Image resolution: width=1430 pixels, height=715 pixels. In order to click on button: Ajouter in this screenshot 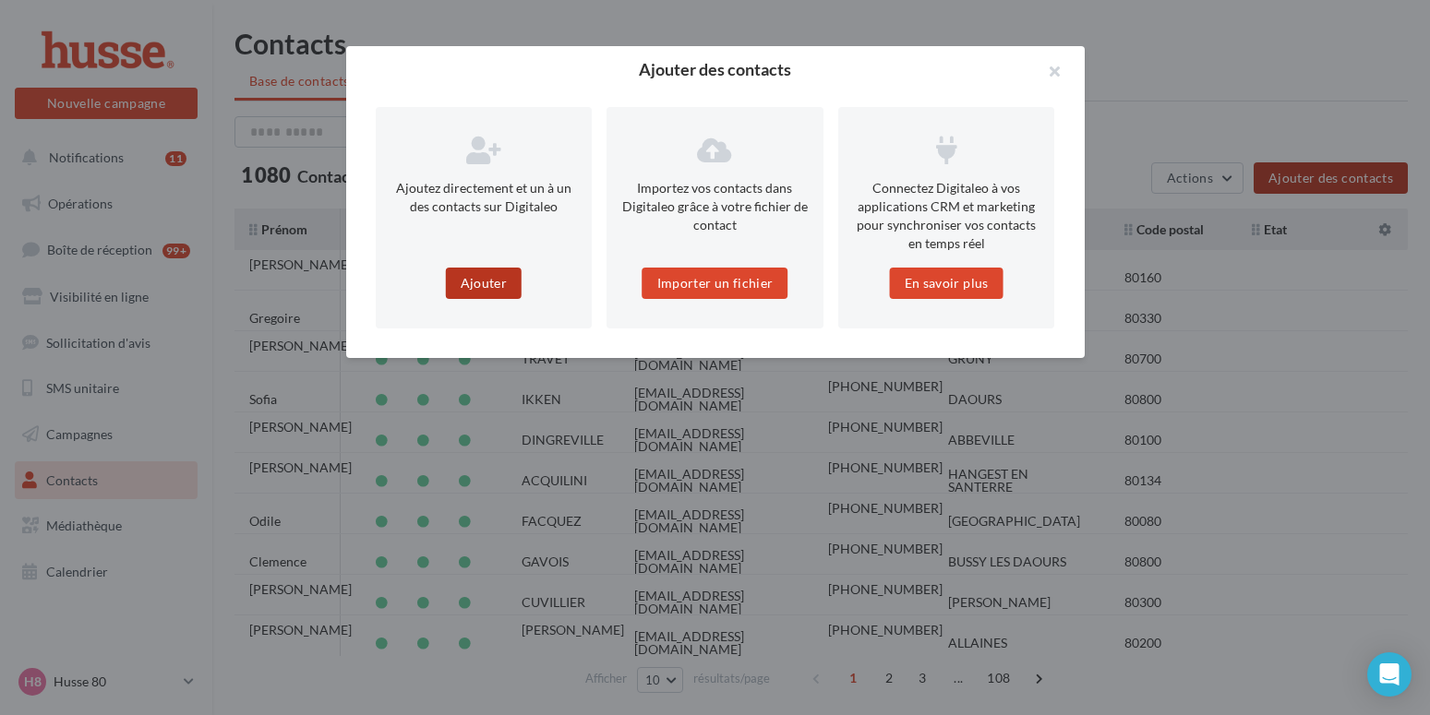, I will do `click(484, 283)`.